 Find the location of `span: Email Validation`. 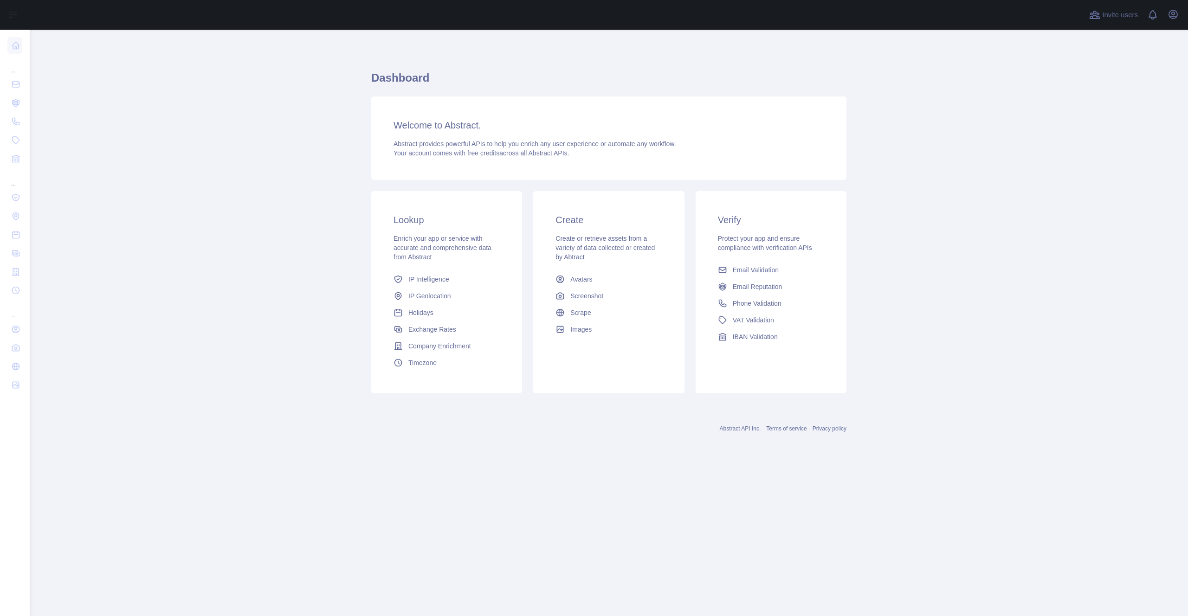

span: Email Validation is located at coordinates (755, 270).